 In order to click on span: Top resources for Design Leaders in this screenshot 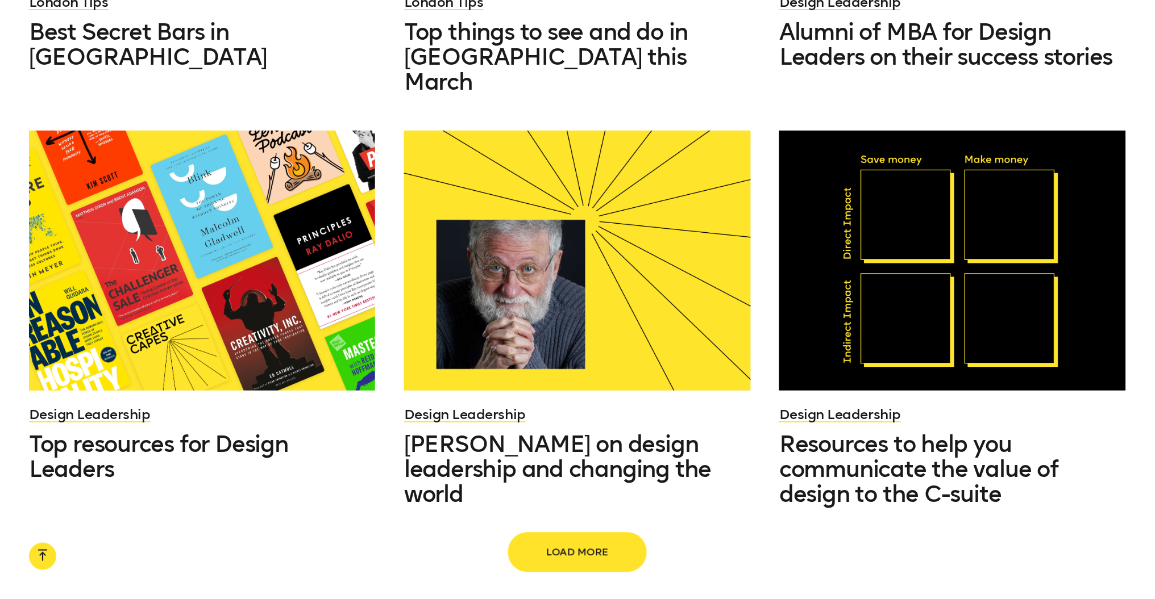, I will do `click(159, 457)`.